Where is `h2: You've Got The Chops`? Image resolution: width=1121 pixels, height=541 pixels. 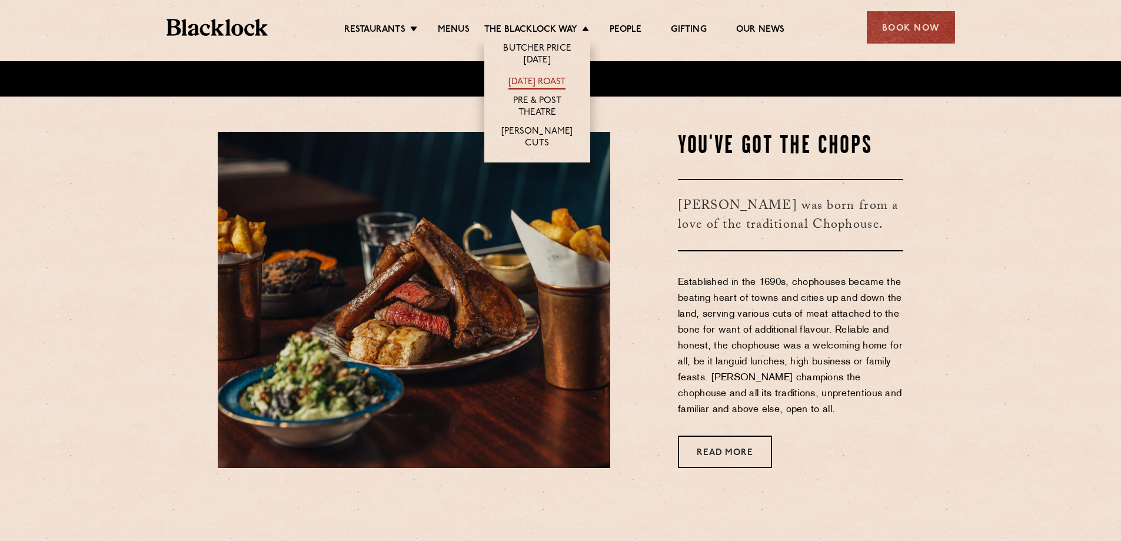
h2: You've Got The Chops is located at coordinates (790, 146).